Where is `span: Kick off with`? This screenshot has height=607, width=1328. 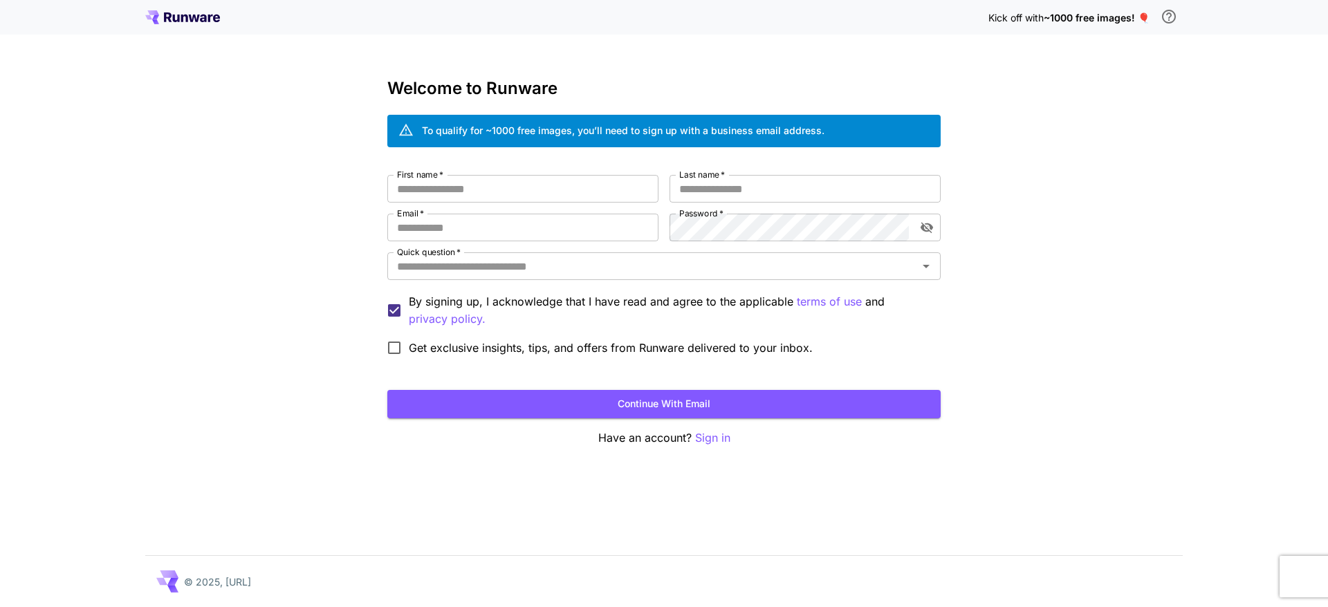
span: Kick off with is located at coordinates (1016, 17).